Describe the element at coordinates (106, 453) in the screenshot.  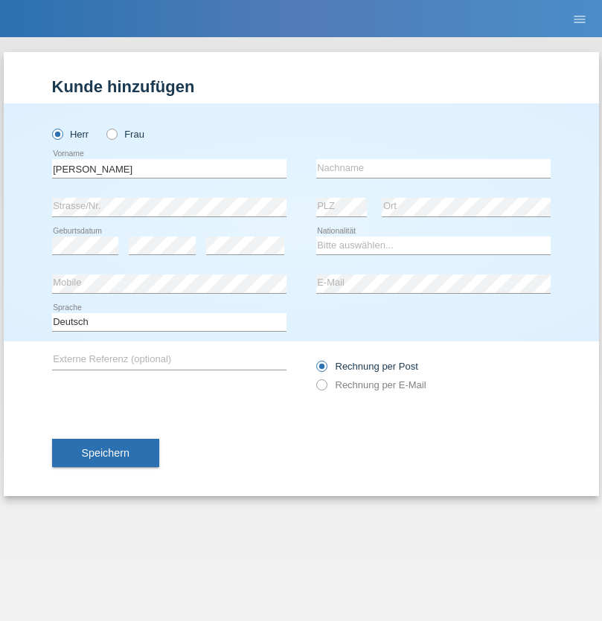
I see `span: Speichern` at that location.